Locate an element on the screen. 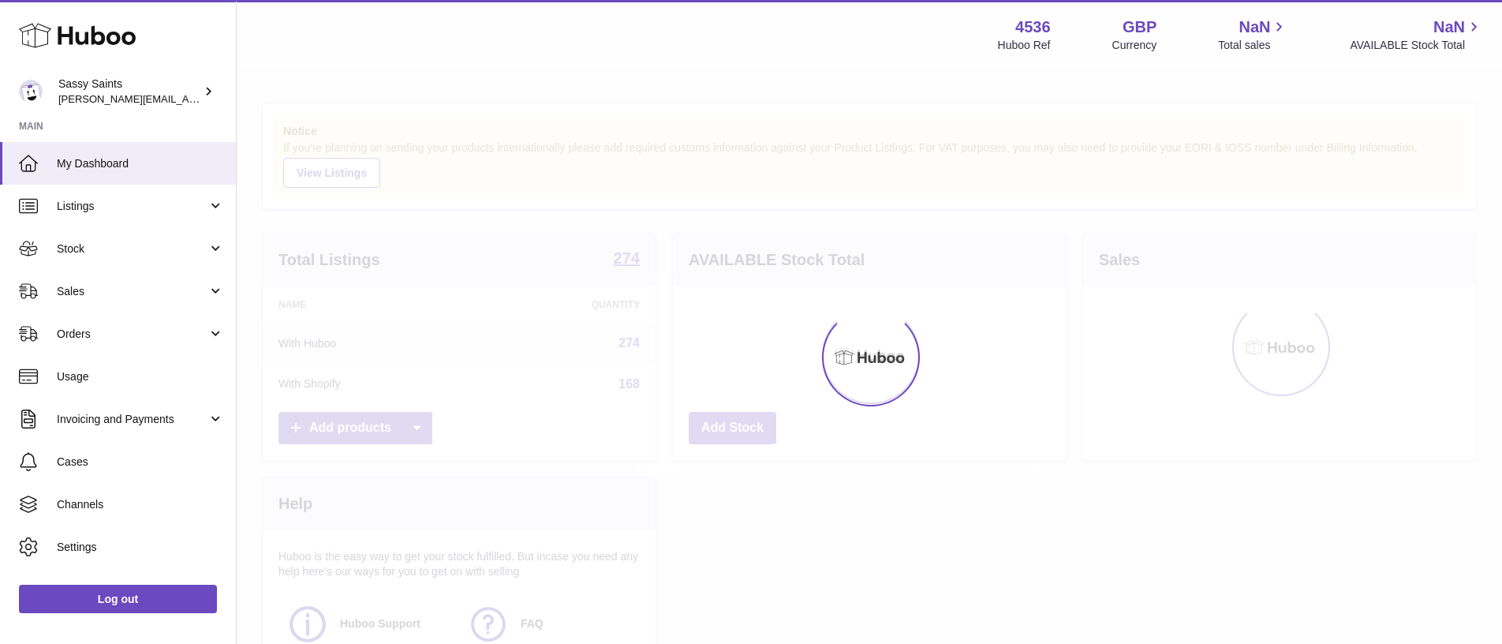  span: Listings is located at coordinates (132, 206).